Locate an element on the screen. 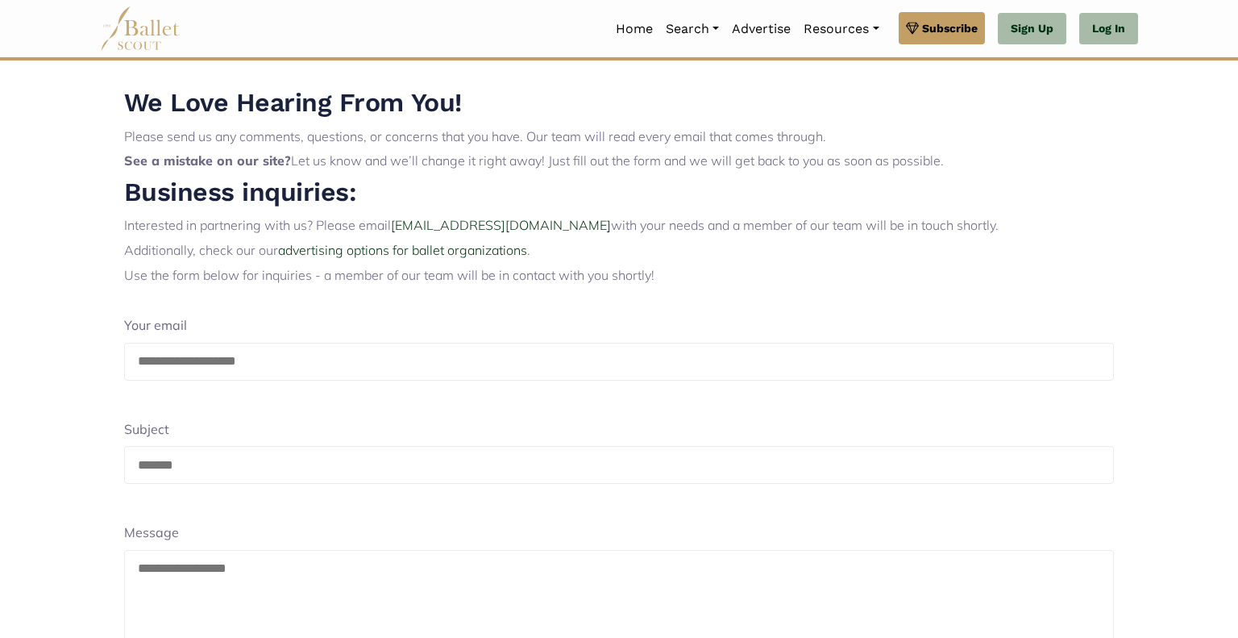 Image resolution: width=1238 pixels, height=638 pixels. a: advertising options for ballet organizations is located at coordinates (402, 250).